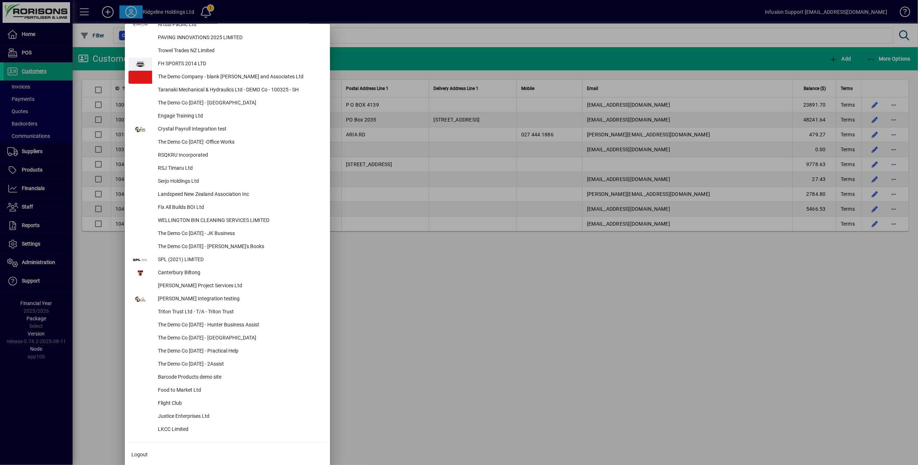 This screenshot has width=918, height=465. I want to click on div: Landspeed New Zealand Association Inc, so click(239, 195).